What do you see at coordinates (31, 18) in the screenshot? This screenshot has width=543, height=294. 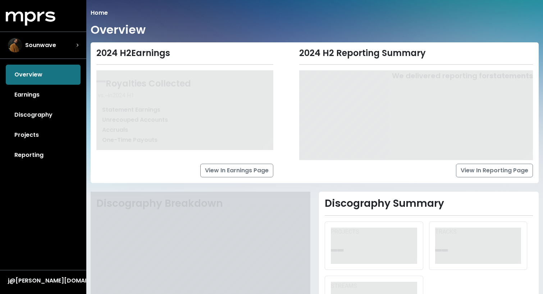 I see `a: mprs logo` at bounding box center [31, 18].